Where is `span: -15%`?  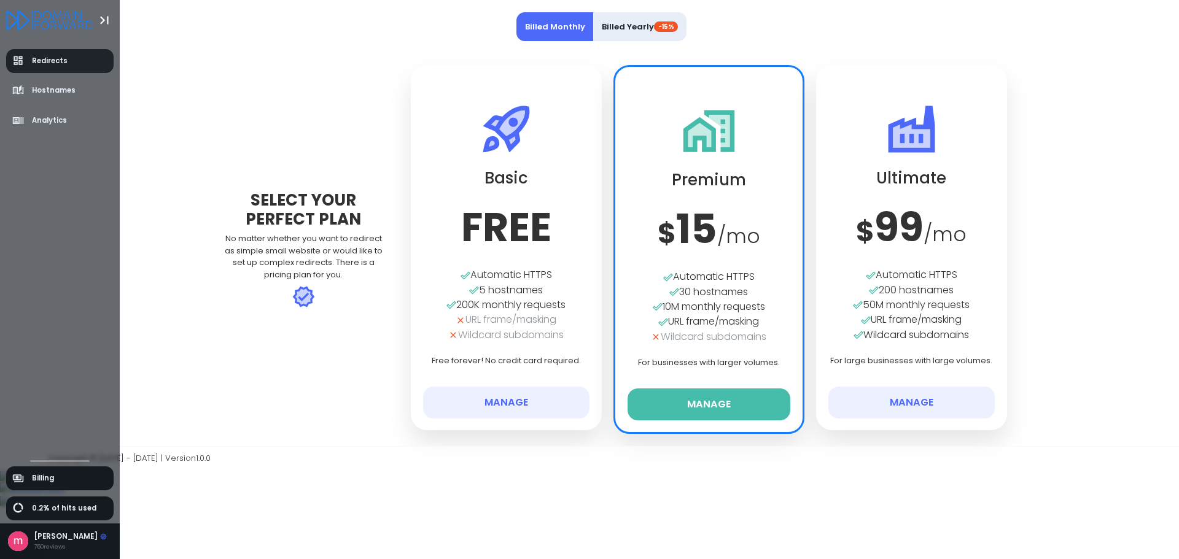
span: -15% is located at coordinates (665, 26).